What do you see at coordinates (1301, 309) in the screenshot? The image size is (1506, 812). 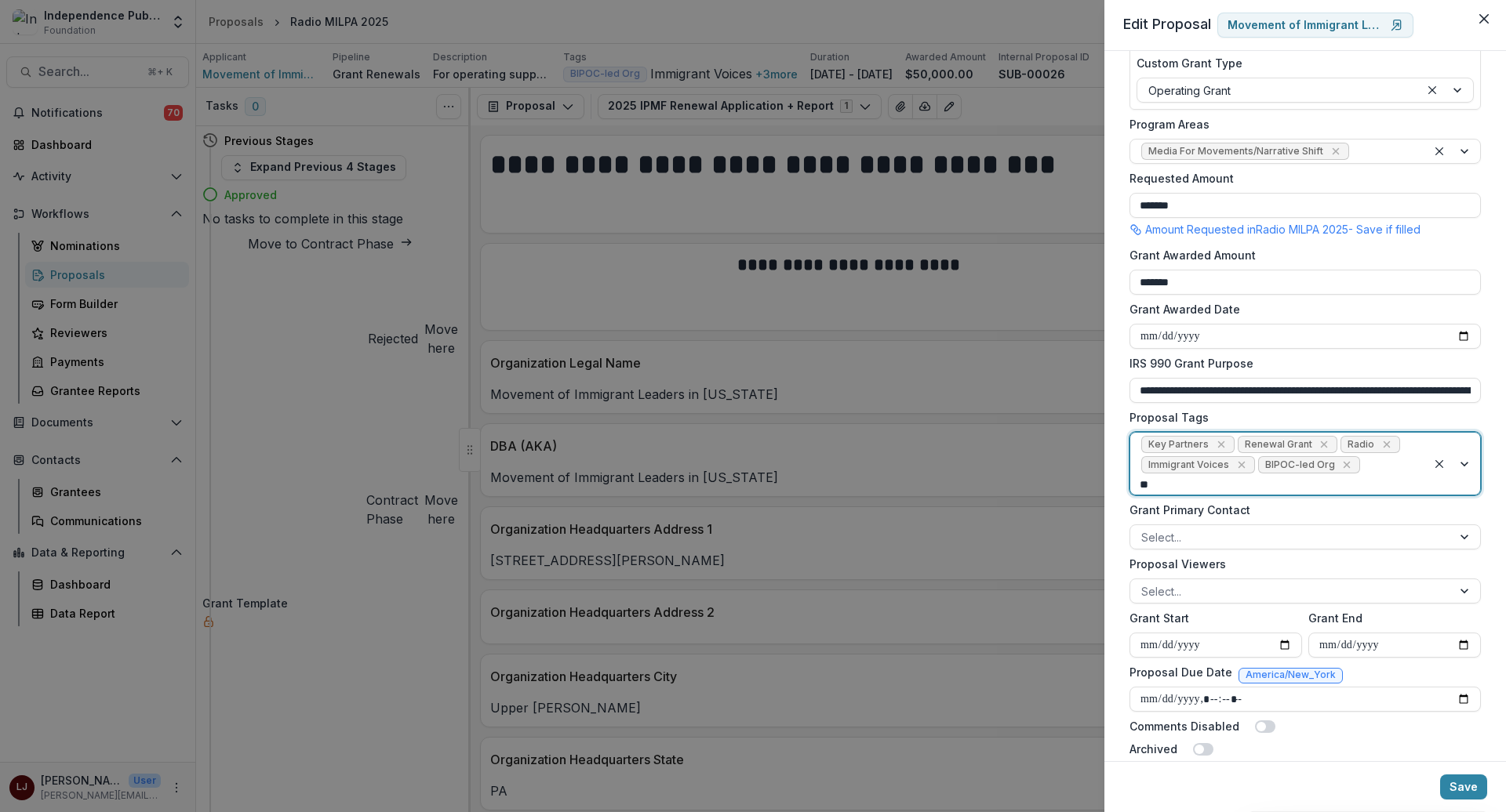 I see `label: Grant Awarded Date` at bounding box center [1301, 309].